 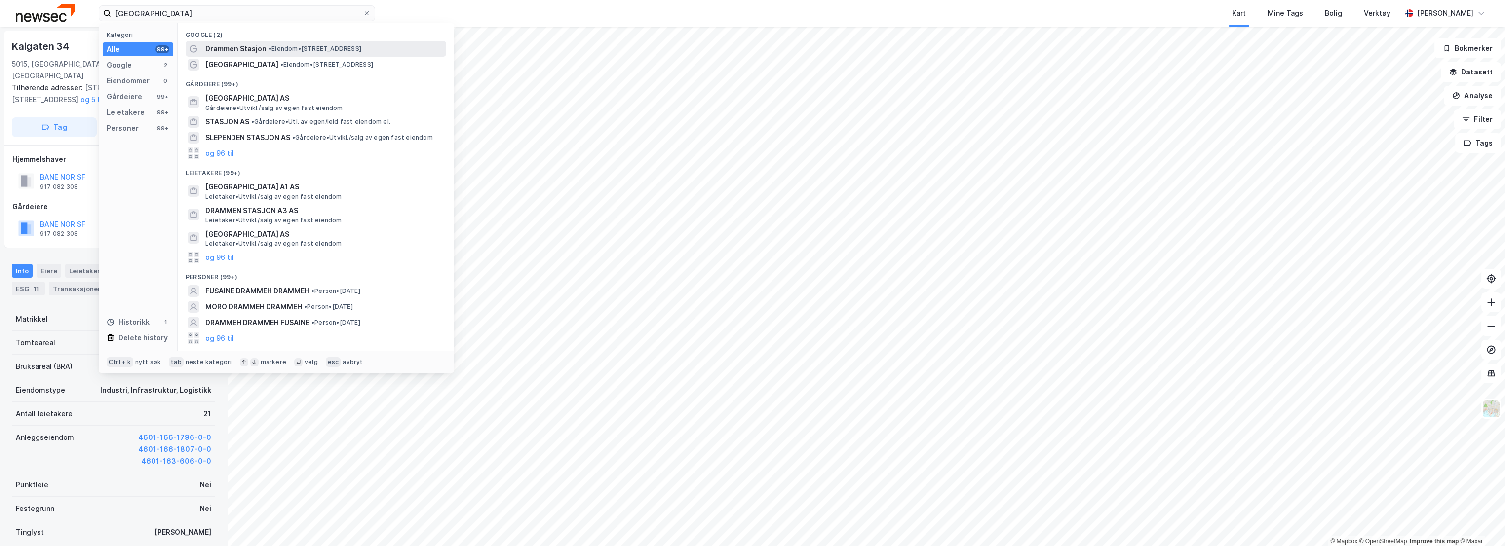 What do you see at coordinates (316, 274) in the screenshot?
I see `div: Personer (99+)` at bounding box center [316, 274].